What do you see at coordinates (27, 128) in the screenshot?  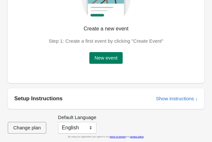 I see `span: Change plan` at bounding box center [27, 128].